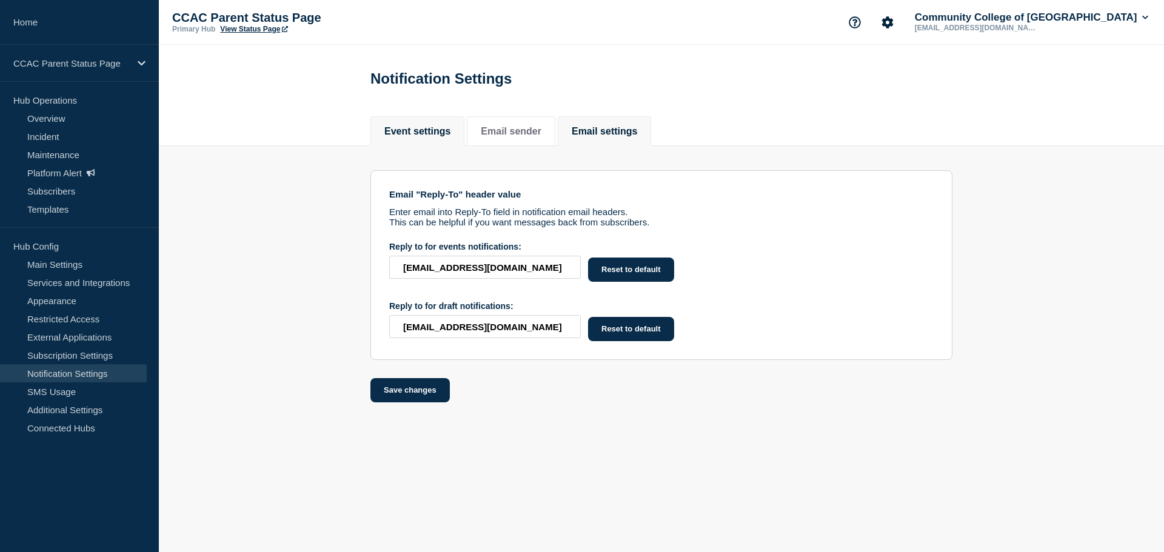 This screenshot has height=552, width=1164. What do you see at coordinates (887, 22) in the screenshot?
I see `button: Account settings` at bounding box center [887, 22].